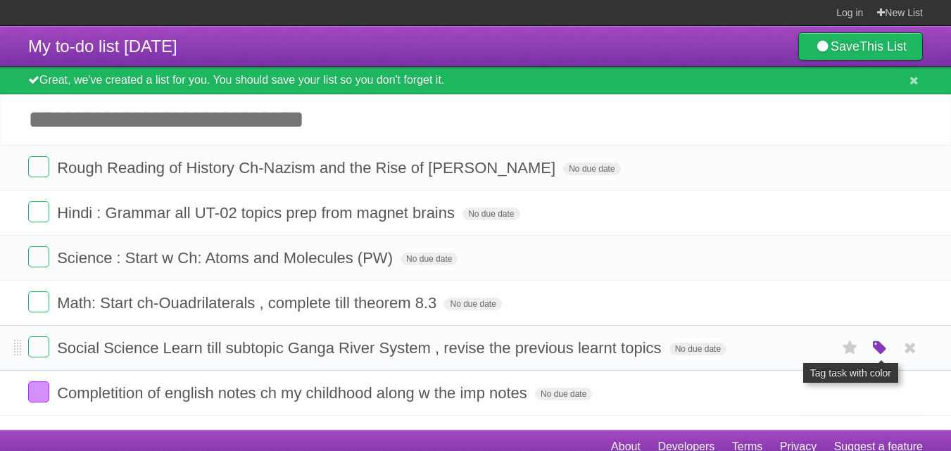  I want to click on span: Completition of english notes ch my childhood along w the imp notes, so click(294, 393).